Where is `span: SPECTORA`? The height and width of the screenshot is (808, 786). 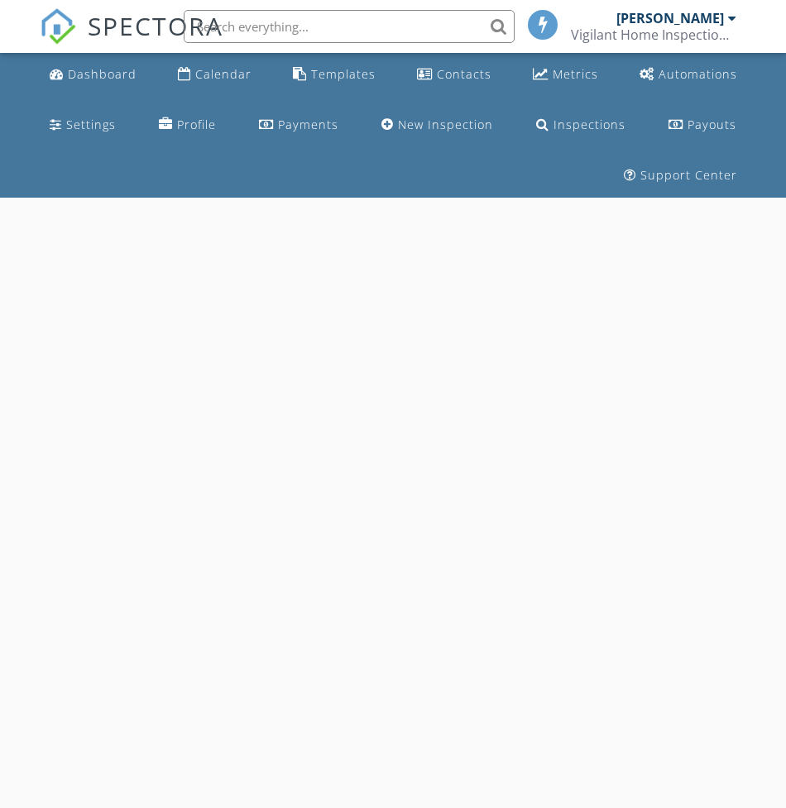
span: SPECTORA is located at coordinates (155, 26).